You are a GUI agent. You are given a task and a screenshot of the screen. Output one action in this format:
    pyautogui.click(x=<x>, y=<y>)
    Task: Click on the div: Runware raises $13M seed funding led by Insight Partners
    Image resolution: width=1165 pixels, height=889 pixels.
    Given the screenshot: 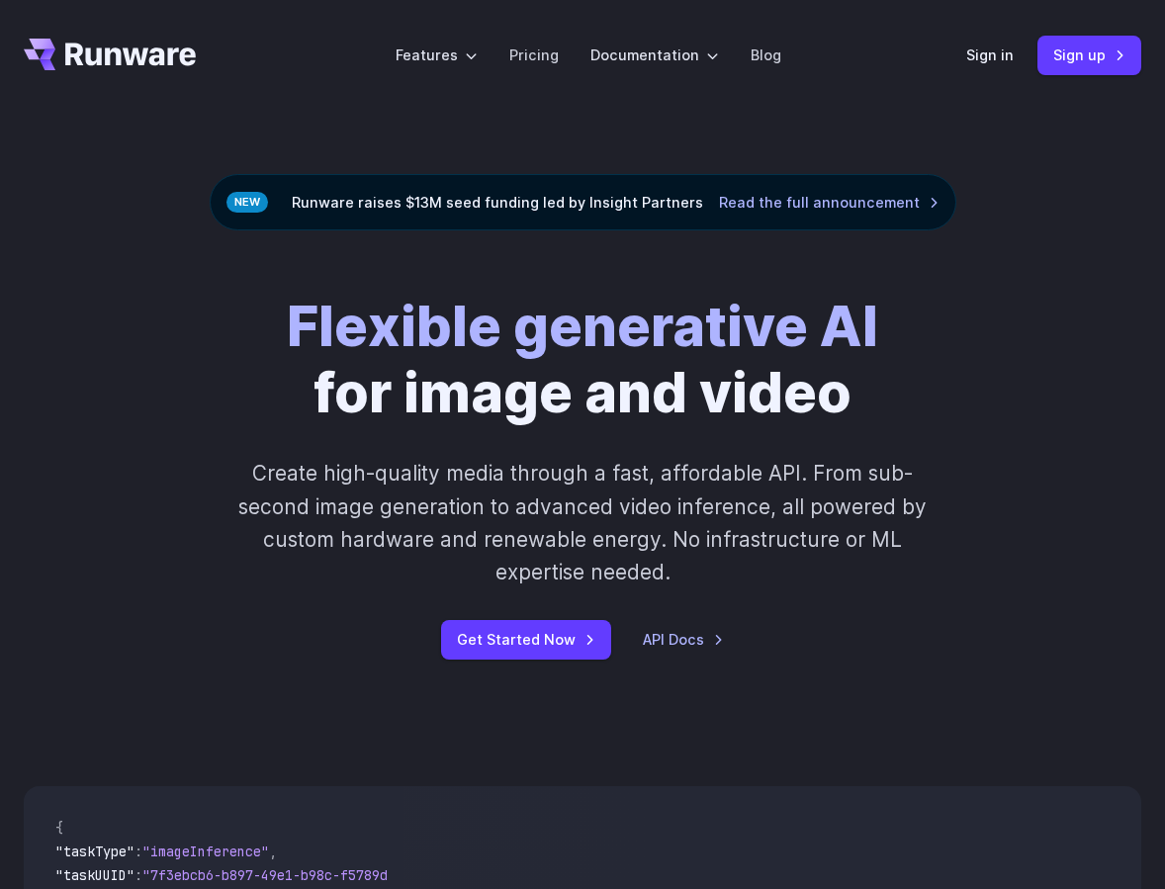 What is the action you would take?
    pyautogui.click(x=583, y=202)
    